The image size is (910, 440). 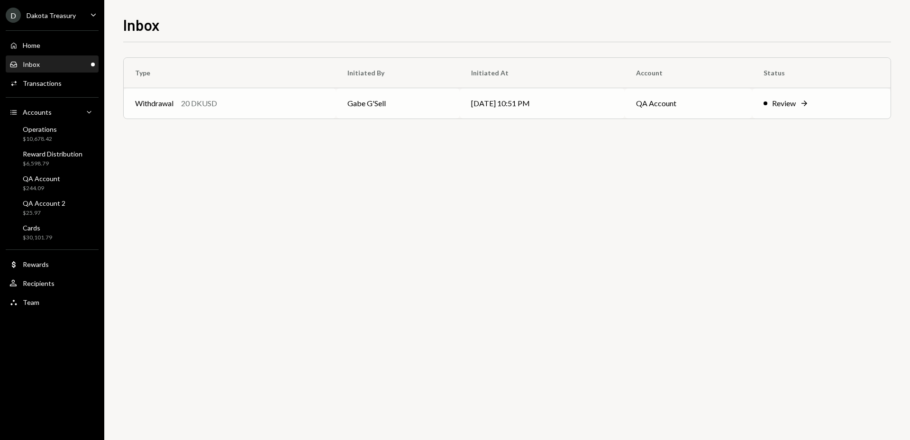 What do you see at coordinates (784, 103) in the screenshot?
I see `div: Review` at bounding box center [784, 103].